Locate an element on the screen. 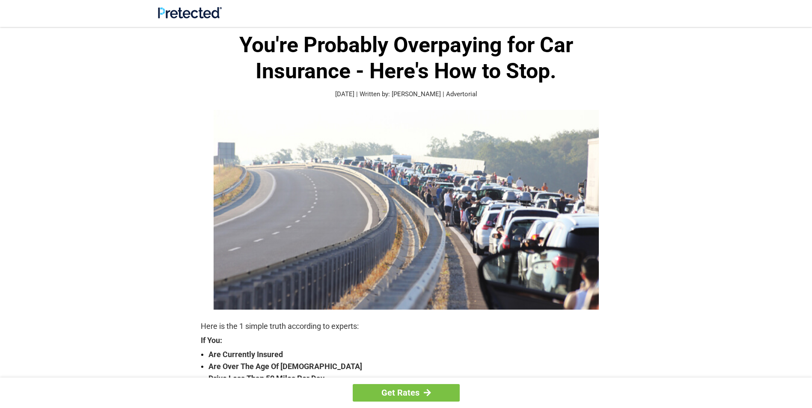 This screenshot has height=408, width=812. strong: Drive Less Than 50 Miles Per Day is located at coordinates (410, 379).